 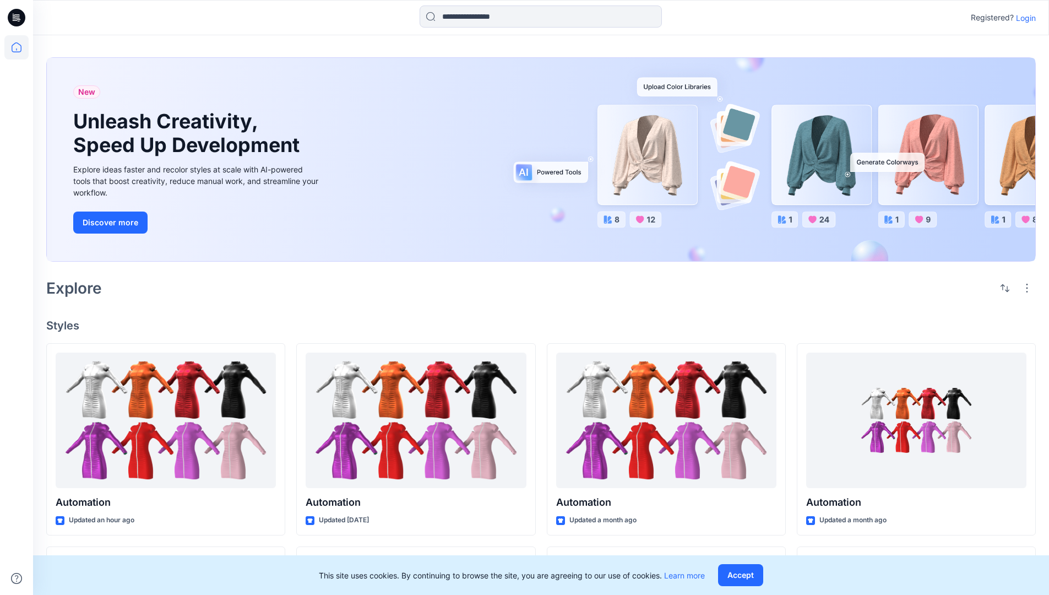 What do you see at coordinates (992, 18) in the screenshot?
I see `p: Registered?` at bounding box center [992, 18].